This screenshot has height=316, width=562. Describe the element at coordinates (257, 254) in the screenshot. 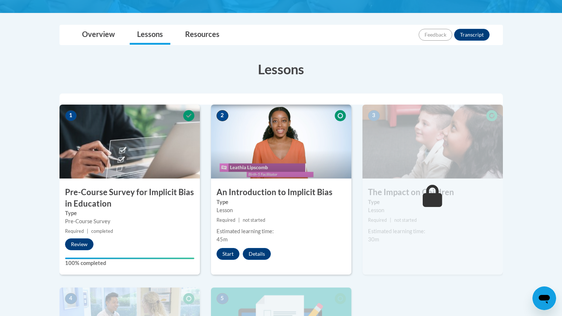

I see `button: Details` at that location.